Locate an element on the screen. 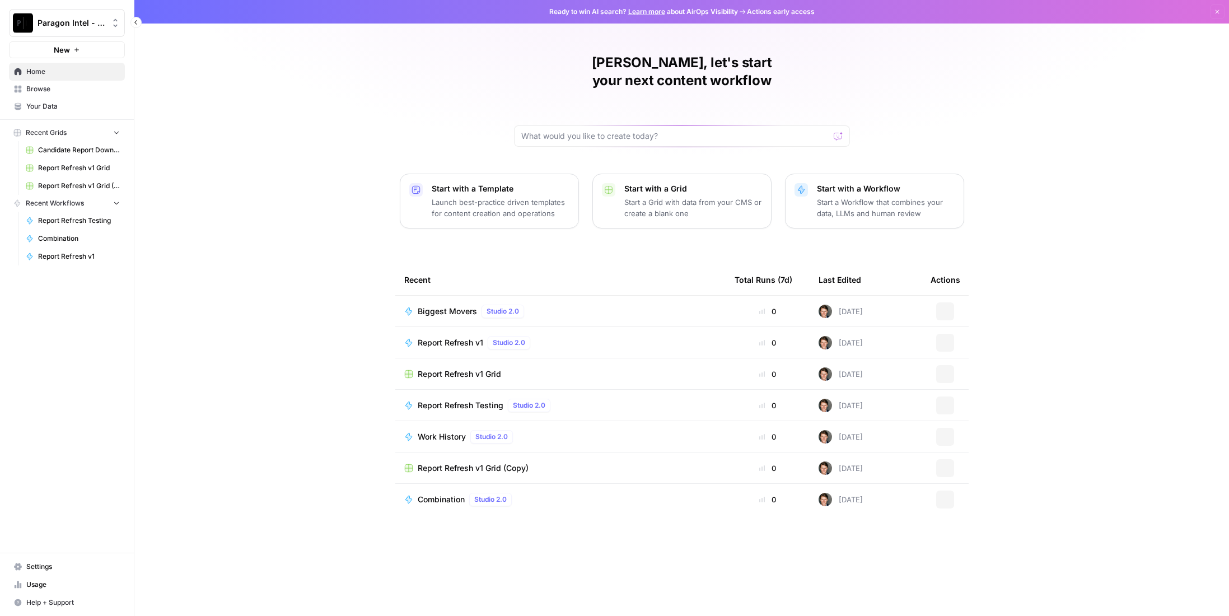 The image size is (1229, 616). a: Browse is located at coordinates (67, 89).